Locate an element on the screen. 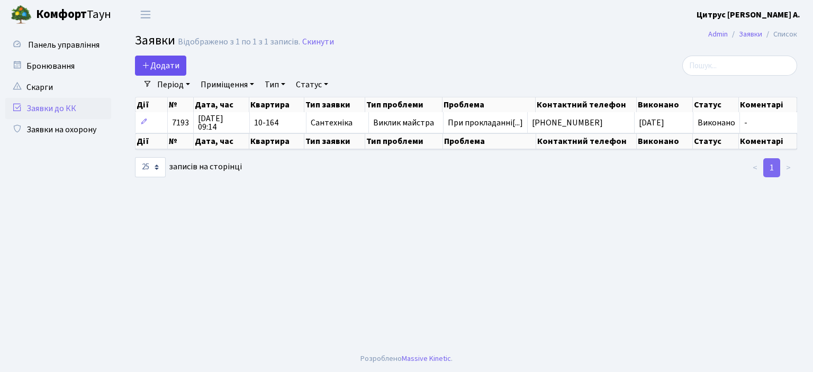  a: Приміщення is located at coordinates (227, 85).